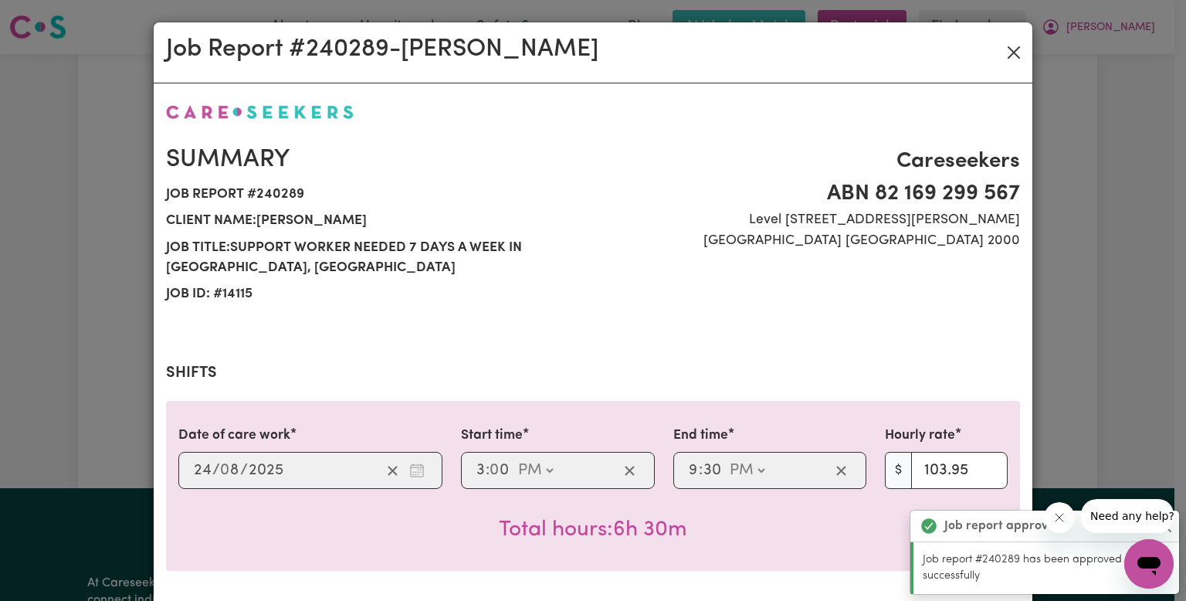 This screenshot has height=601, width=1186. What do you see at coordinates (700, 435) in the screenshot?
I see `label: End time` at bounding box center [700, 435].